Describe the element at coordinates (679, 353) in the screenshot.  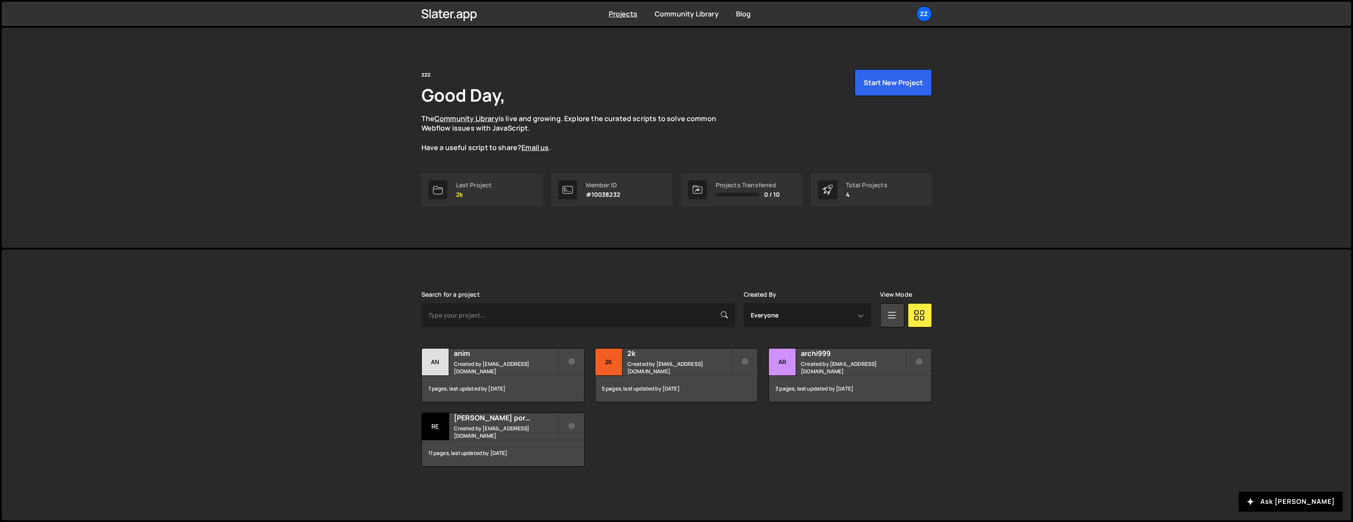
I see `h2: 2k` at that location.